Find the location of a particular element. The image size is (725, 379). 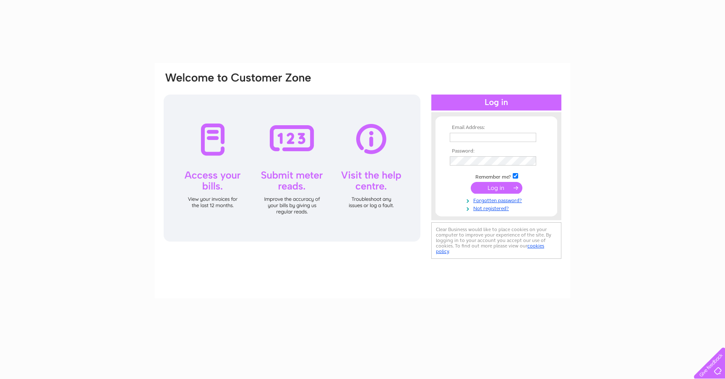

th: Email Address: is located at coordinates (496, 128).